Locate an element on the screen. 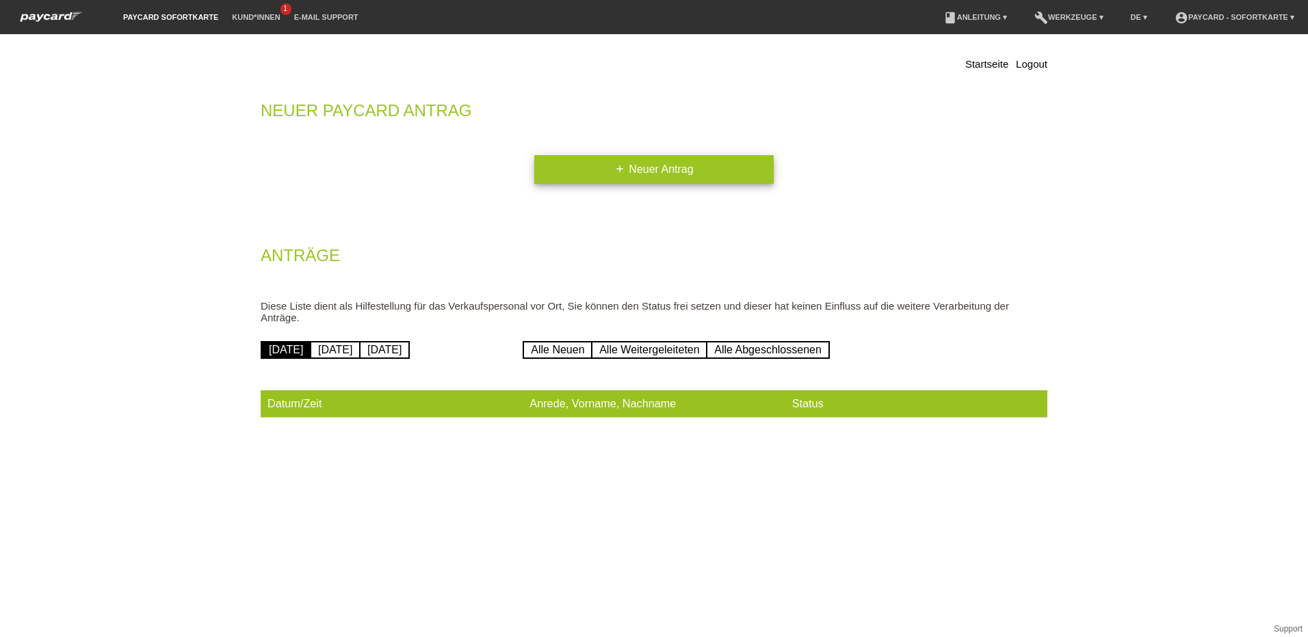 The image size is (1308, 637). i: book is located at coordinates (950, 18).